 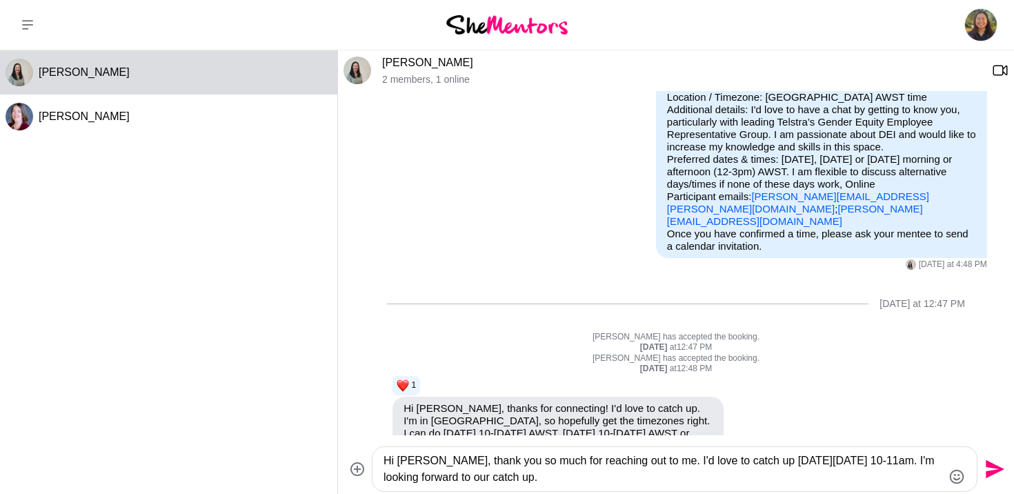 I want to click on button: Send, so click(x=993, y=469).